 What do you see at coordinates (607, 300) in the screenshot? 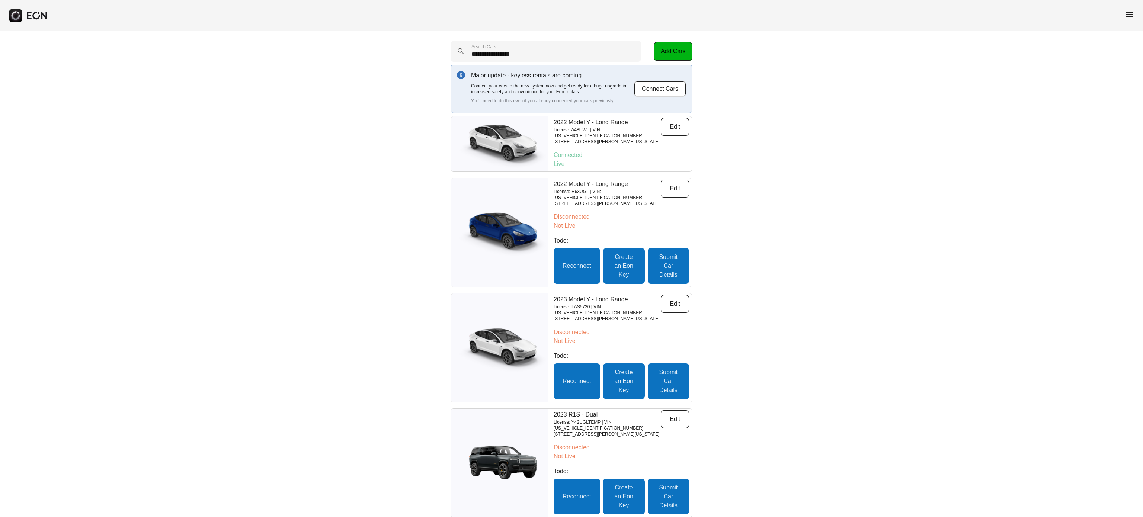
I see `p: 2023 Model Y - Long Range` at bounding box center [607, 300].